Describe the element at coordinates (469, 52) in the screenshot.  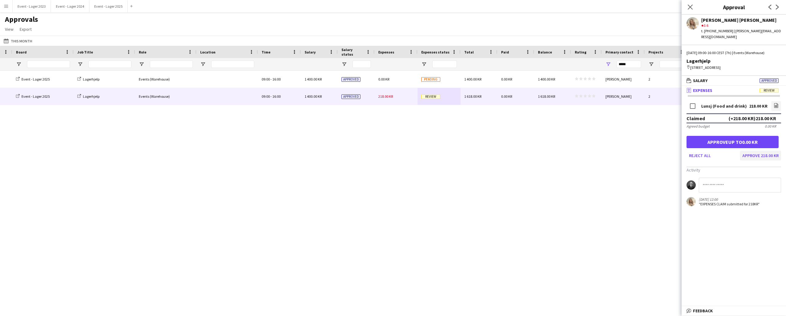
I see `span: Total` at that location.